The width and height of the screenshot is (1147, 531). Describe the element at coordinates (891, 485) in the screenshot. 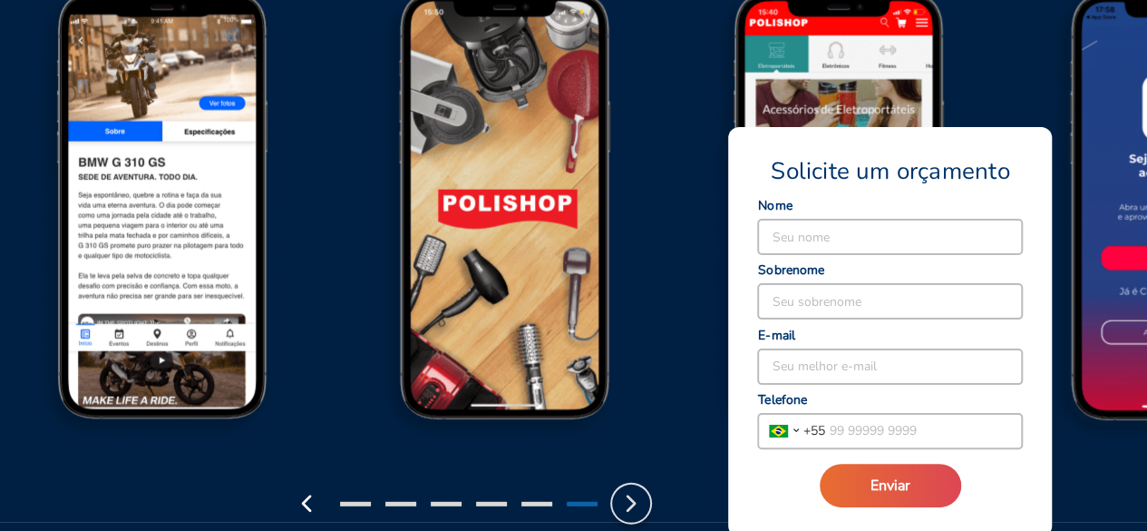

I see `button: Enviar` at that location.